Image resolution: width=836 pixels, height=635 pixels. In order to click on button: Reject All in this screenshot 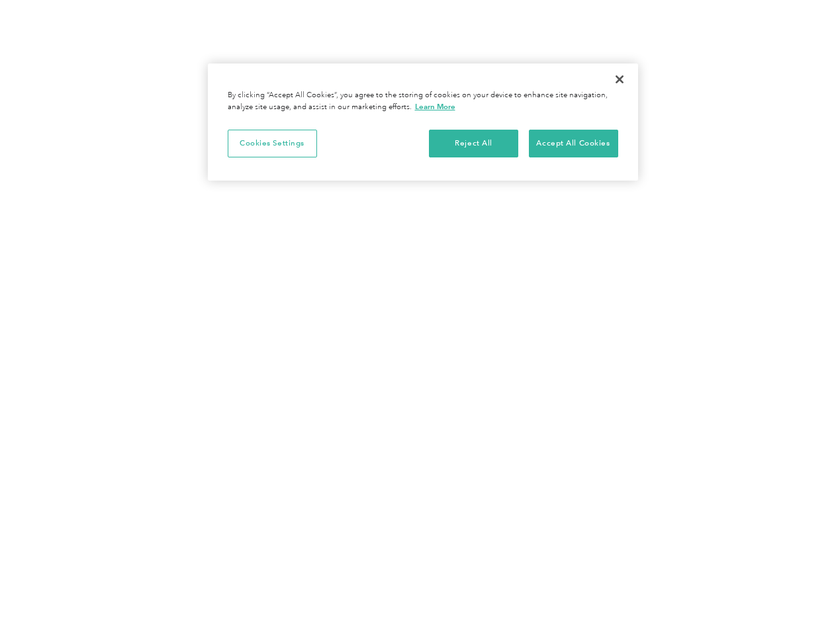, I will do `click(473, 144)`.